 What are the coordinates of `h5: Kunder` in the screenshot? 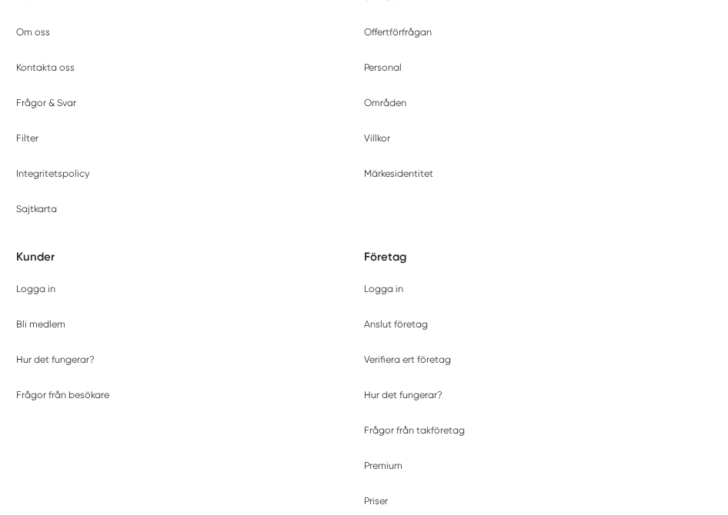 It's located at (190, 265).